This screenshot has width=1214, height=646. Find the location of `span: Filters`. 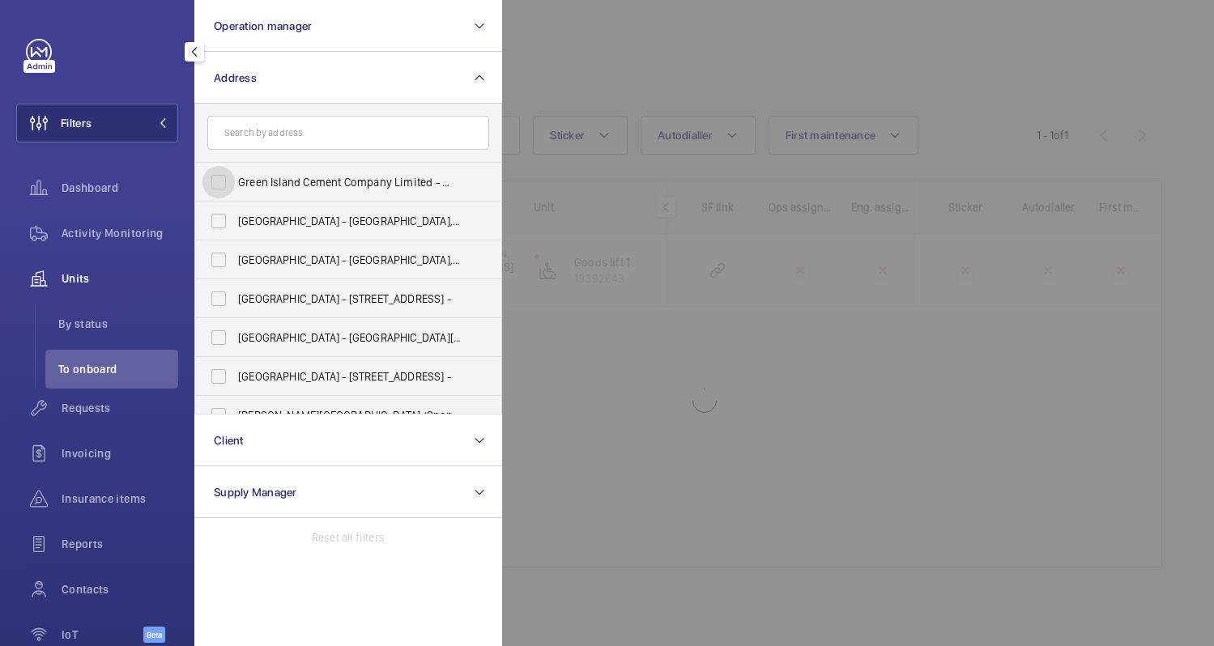

span: Filters is located at coordinates (76, 123).